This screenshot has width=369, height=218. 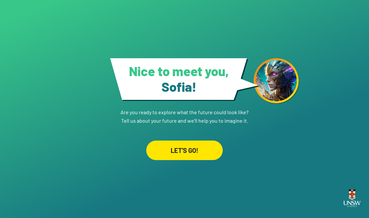 What do you see at coordinates (179, 87) in the screenshot?
I see `span: Sofia !` at bounding box center [179, 87].